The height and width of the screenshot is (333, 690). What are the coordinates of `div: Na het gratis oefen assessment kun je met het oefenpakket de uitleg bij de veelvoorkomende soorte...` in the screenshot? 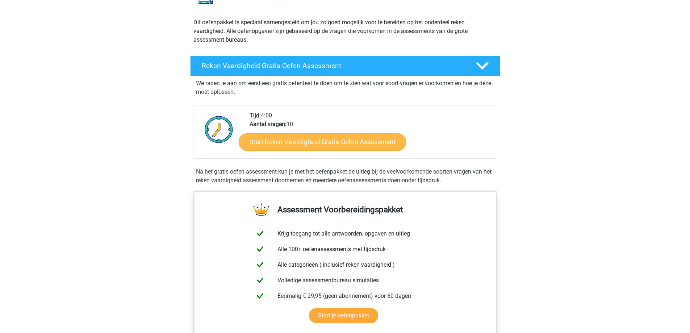 It's located at (345, 176).